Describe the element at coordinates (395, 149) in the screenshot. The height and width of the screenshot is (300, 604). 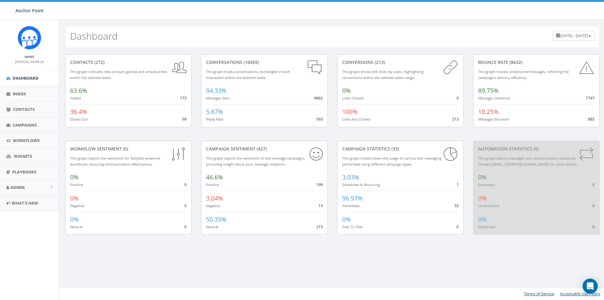
I see `span: (33)` at that location.